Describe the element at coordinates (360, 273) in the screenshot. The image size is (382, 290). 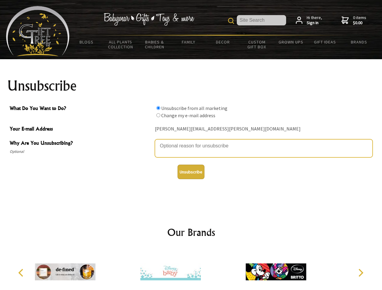
I see `button: Next` at that location.